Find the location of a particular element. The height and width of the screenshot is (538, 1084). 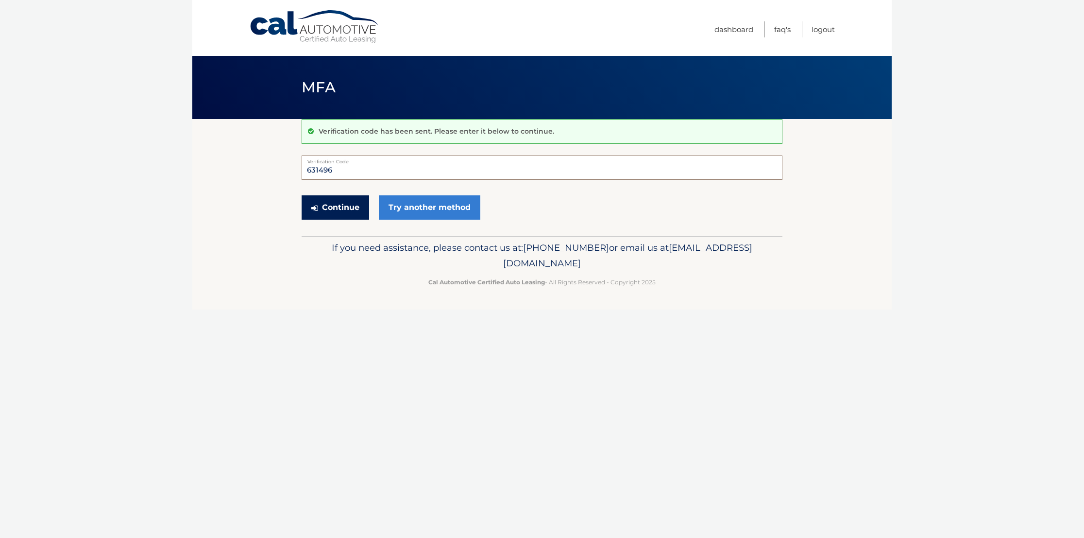

a: Try another method is located at coordinates (429, 207).